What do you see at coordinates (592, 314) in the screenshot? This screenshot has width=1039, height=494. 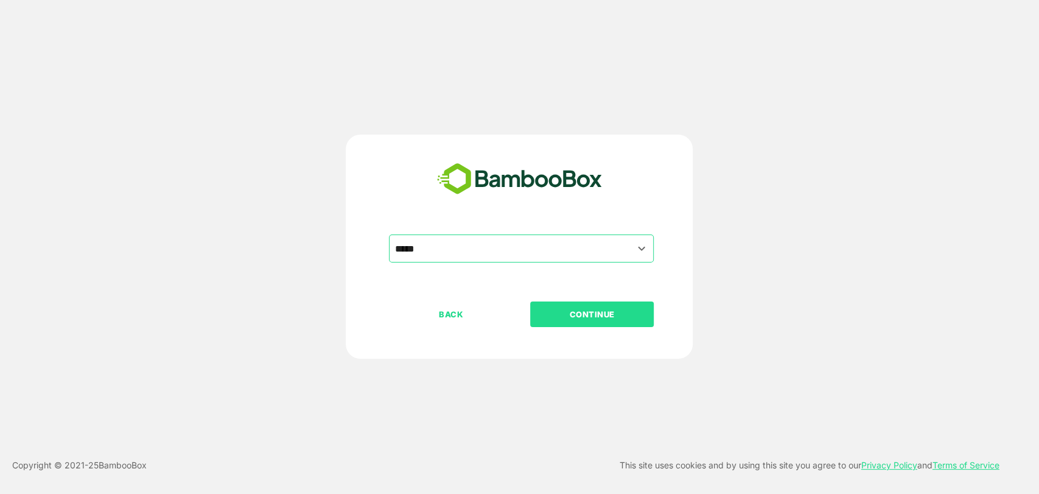 I see `p: CONTINUE` at bounding box center [592, 314].